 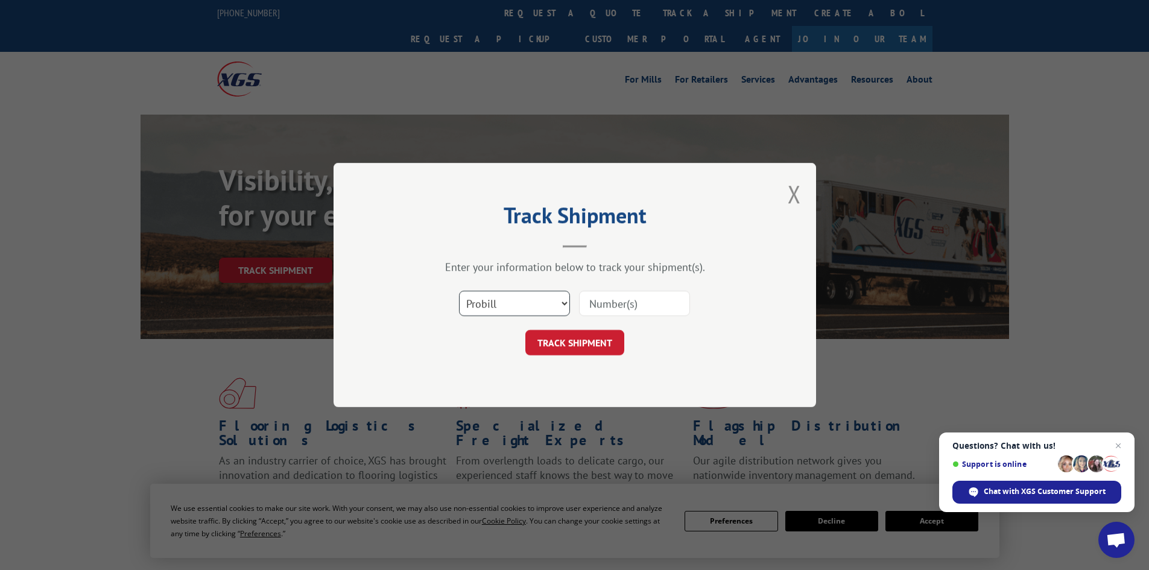 I want to click on span: Support is online, so click(x=1003, y=464).